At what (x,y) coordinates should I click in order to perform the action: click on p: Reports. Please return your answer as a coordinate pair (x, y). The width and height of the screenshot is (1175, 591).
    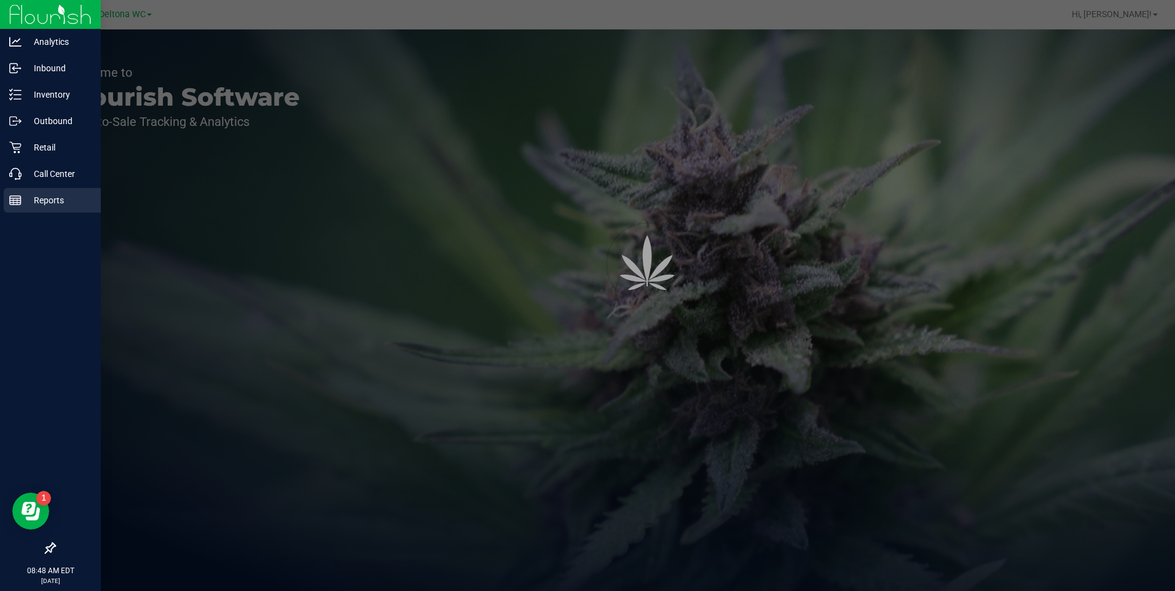
    Looking at the image, I should click on (58, 200).